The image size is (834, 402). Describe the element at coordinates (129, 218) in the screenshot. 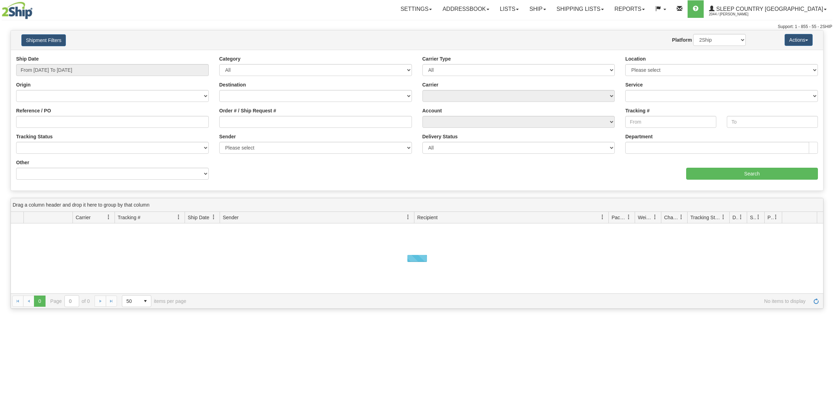

I see `span: Tracking #` at that location.